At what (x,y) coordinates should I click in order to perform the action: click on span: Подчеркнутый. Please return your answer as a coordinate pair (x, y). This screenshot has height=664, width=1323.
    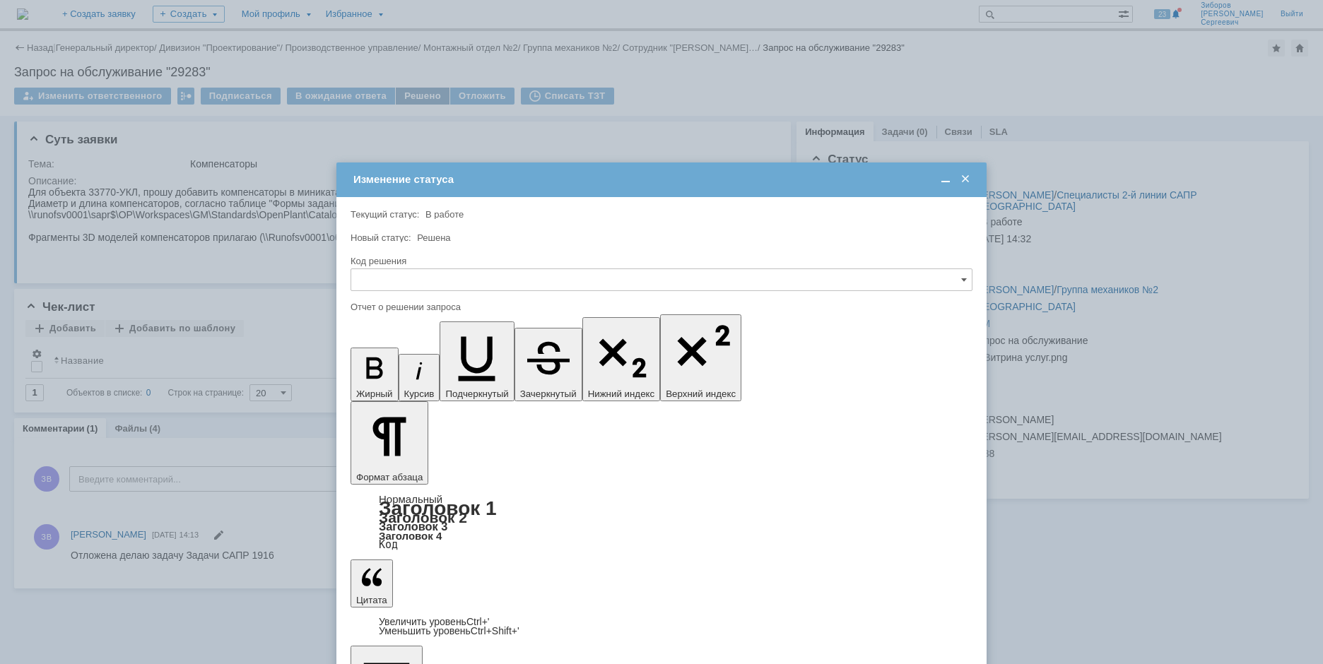
    Looking at the image, I should click on (476, 394).